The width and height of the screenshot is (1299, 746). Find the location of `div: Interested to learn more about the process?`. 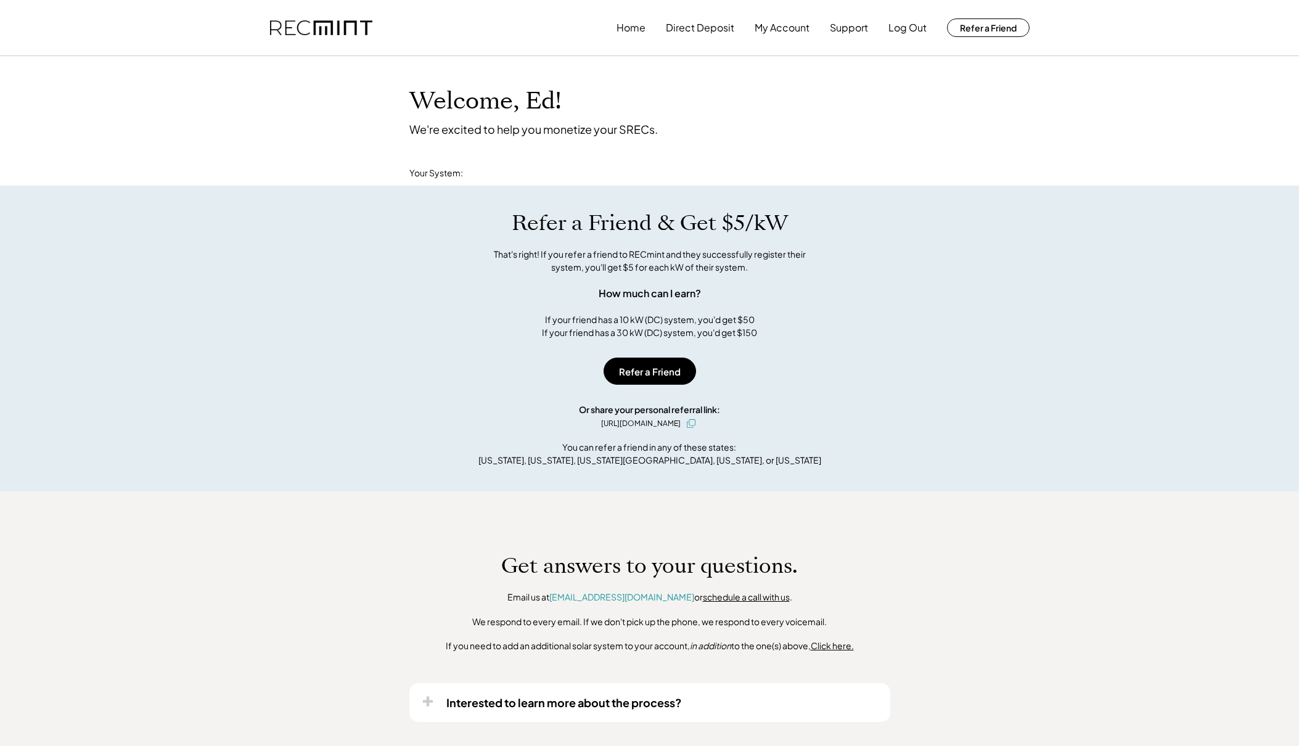

div: Interested to learn more about the process? is located at coordinates (564, 702).